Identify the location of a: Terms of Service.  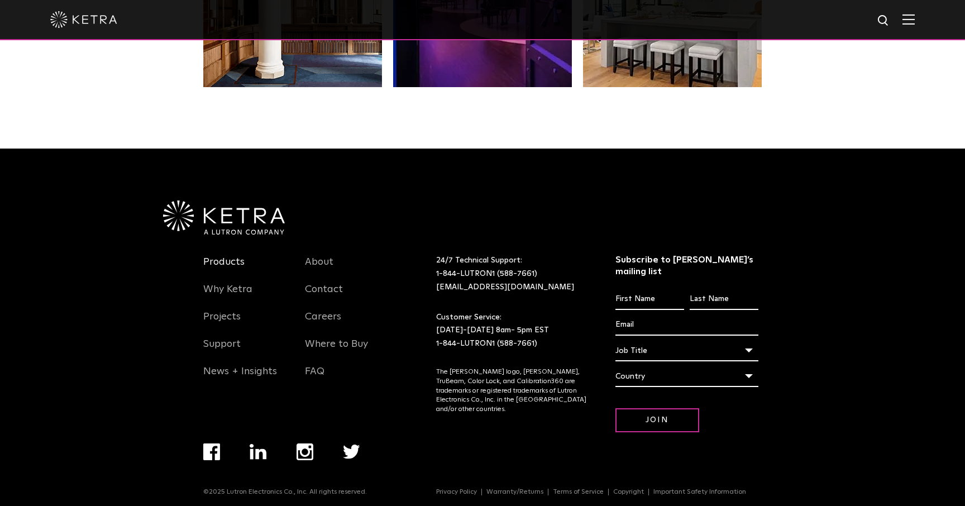
(579, 492).